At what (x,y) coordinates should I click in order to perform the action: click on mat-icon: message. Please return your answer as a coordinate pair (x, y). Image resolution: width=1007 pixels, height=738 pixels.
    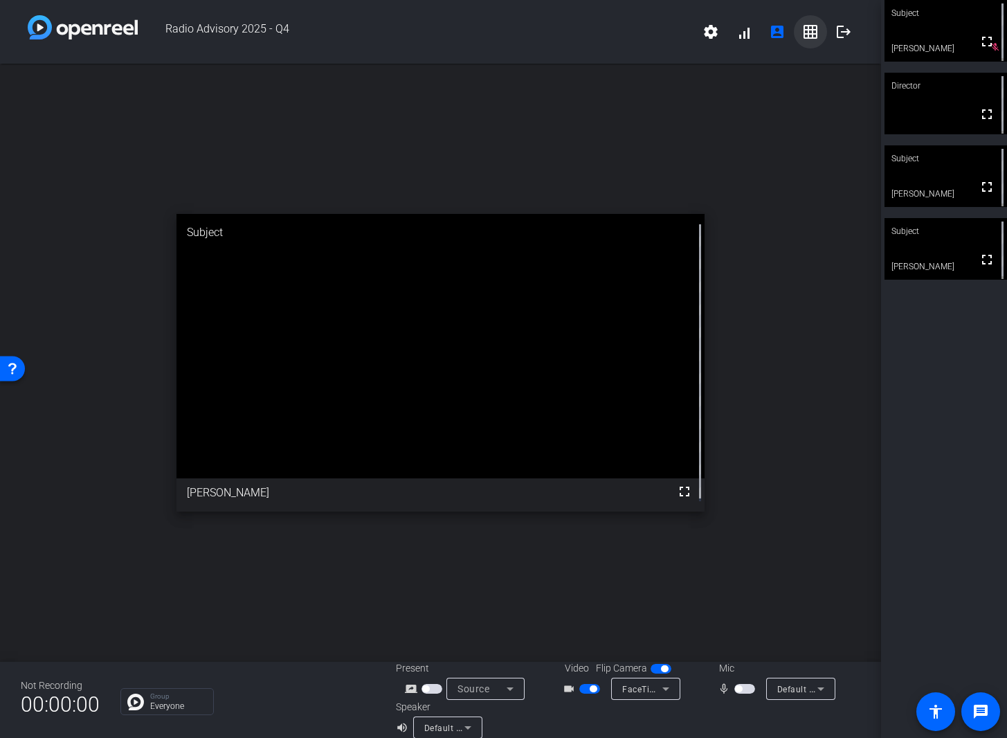
    Looking at the image, I should click on (981, 712).